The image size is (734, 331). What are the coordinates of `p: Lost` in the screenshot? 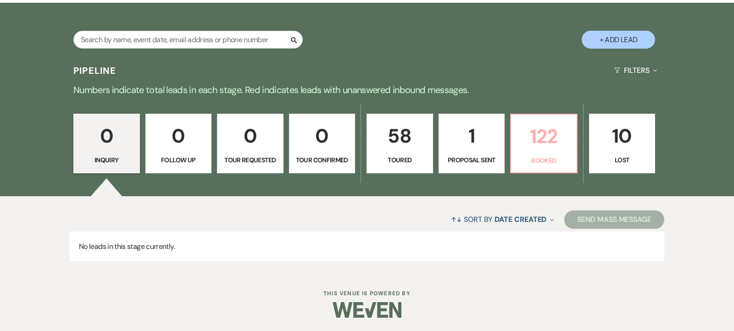 It's located at (622, 160).